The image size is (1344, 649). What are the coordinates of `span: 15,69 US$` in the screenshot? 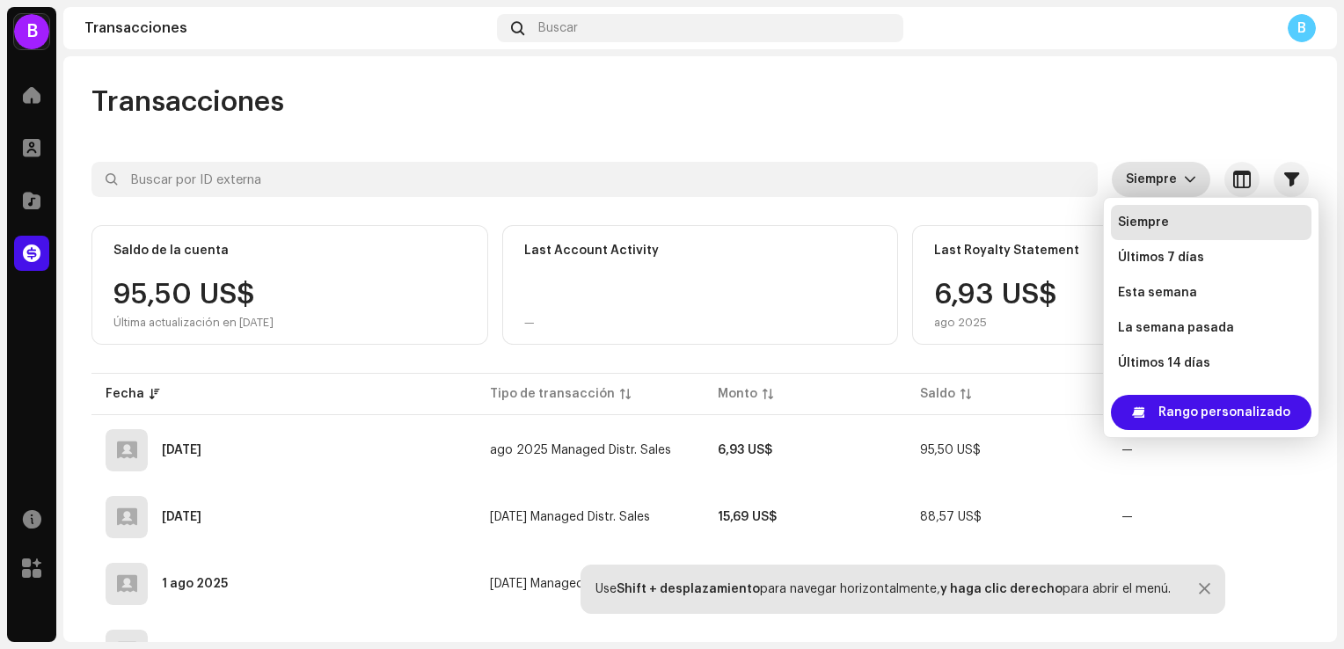 It's located at (747, 517).